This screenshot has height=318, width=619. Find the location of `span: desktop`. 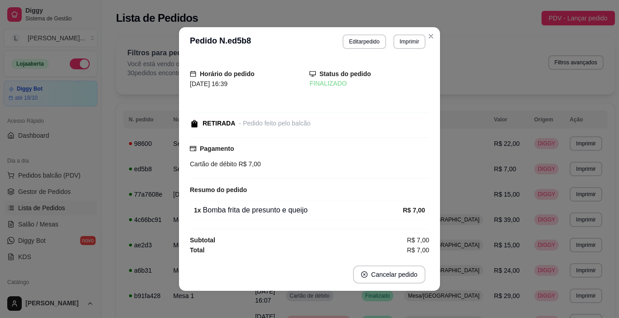

span: desktop is located at coordinates (313, 74).